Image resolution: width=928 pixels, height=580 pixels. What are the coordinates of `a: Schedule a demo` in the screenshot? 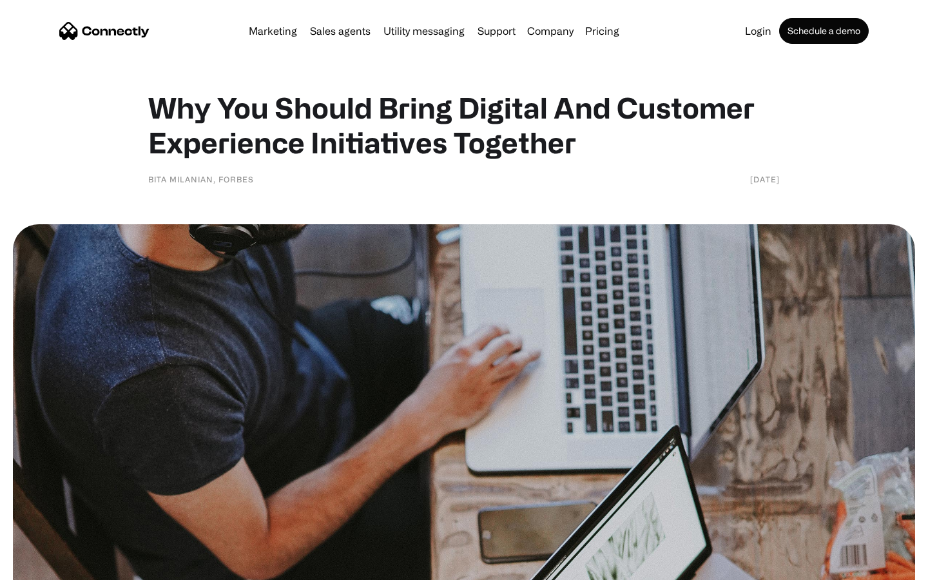 It's located at (823, 31).